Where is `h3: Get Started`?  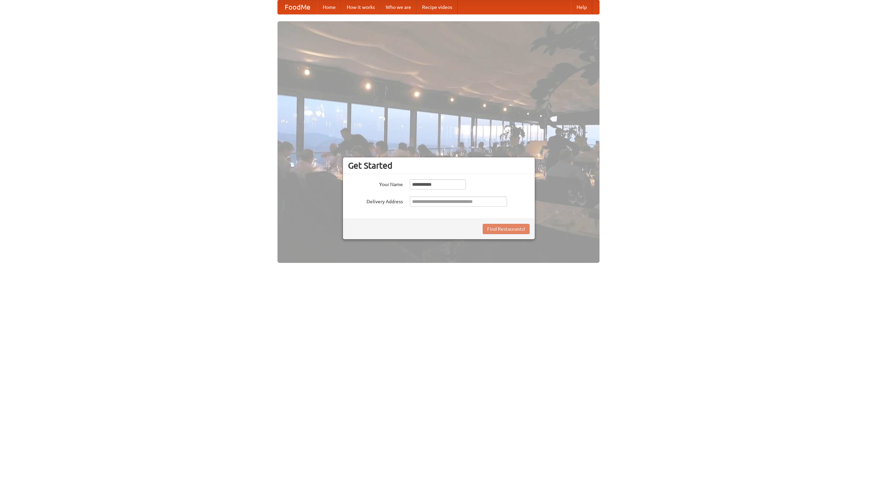 h3: Get Started is located at coordinates (439, 166).